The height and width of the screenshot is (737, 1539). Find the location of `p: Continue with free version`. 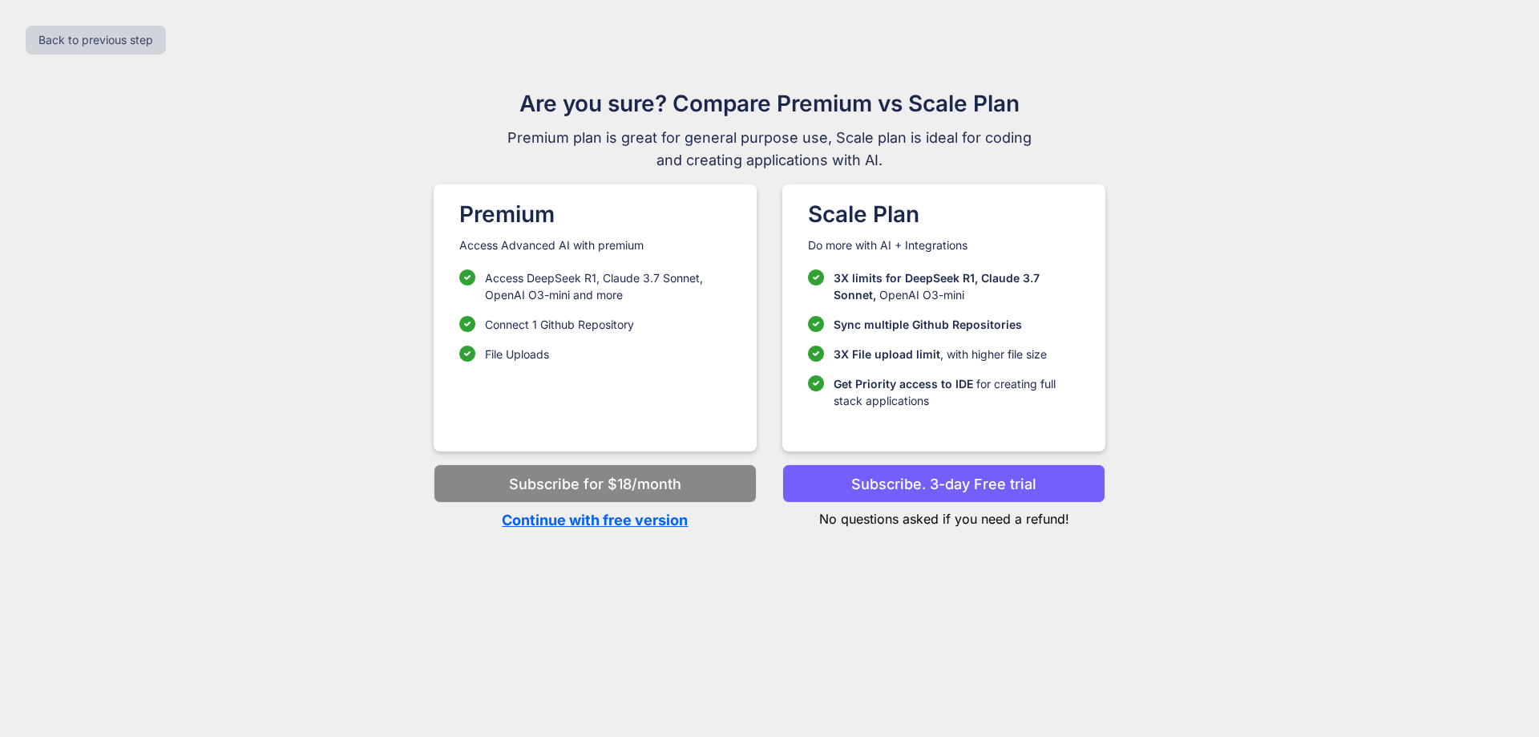

p: Continue with free version is located at coordinates (595, 520).